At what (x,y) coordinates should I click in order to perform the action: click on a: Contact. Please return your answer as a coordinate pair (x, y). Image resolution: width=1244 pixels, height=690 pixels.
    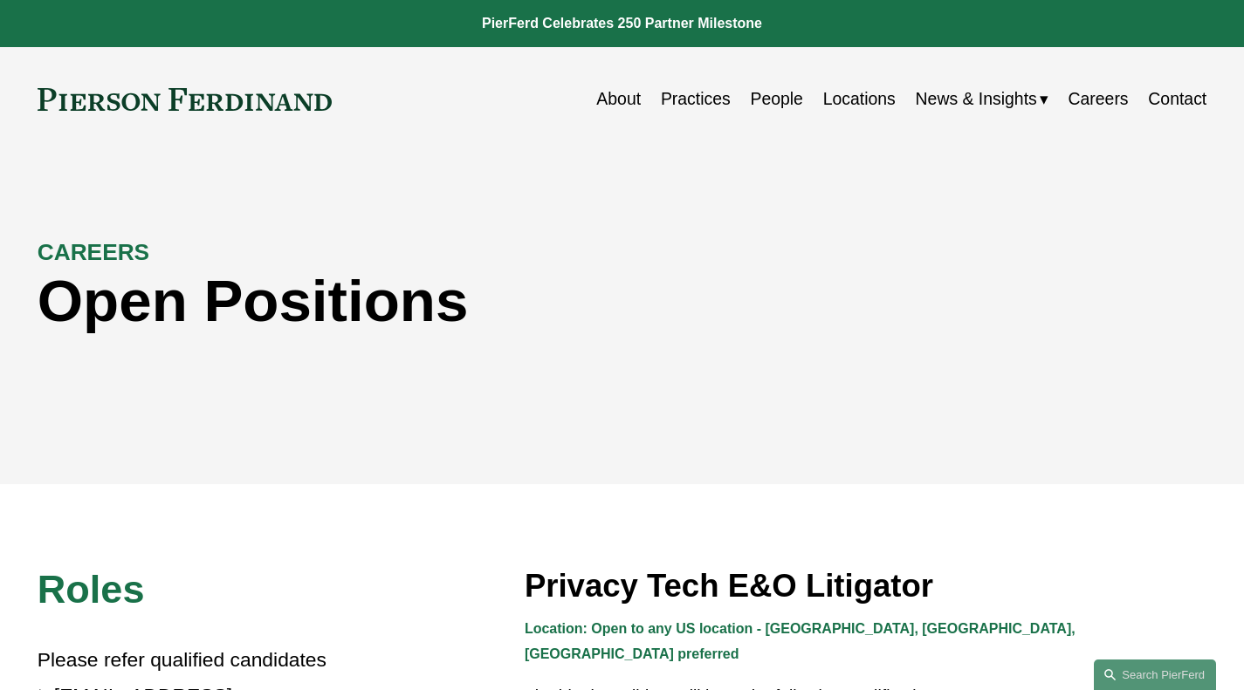
    Looking at the image, I should click on (1176, 99).